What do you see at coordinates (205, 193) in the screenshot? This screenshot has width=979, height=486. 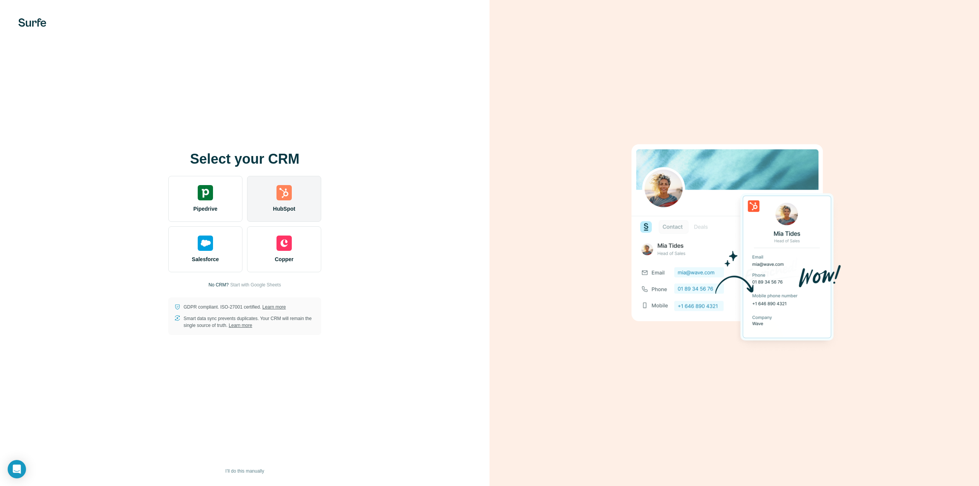 I see `img: pipedrive's logo` at bounding box center [205, 193].